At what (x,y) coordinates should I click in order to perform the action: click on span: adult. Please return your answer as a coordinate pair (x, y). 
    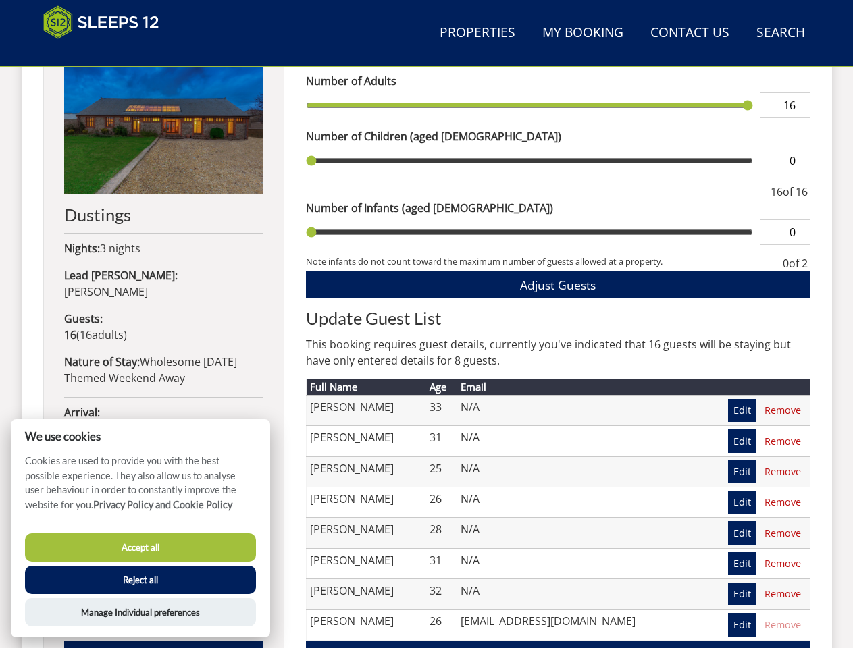
    Looking at the image, I should click on (101, 335).